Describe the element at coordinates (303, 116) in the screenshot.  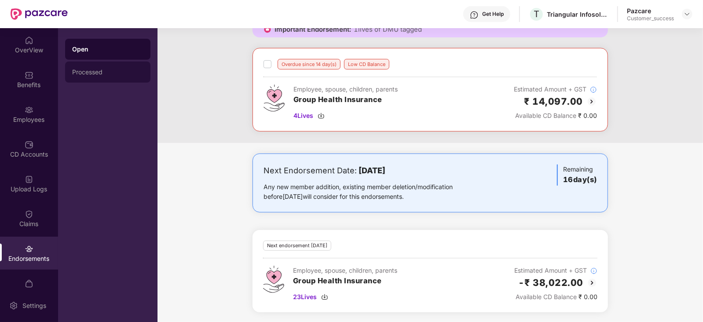
I see `span: 4 Lives` at that location.